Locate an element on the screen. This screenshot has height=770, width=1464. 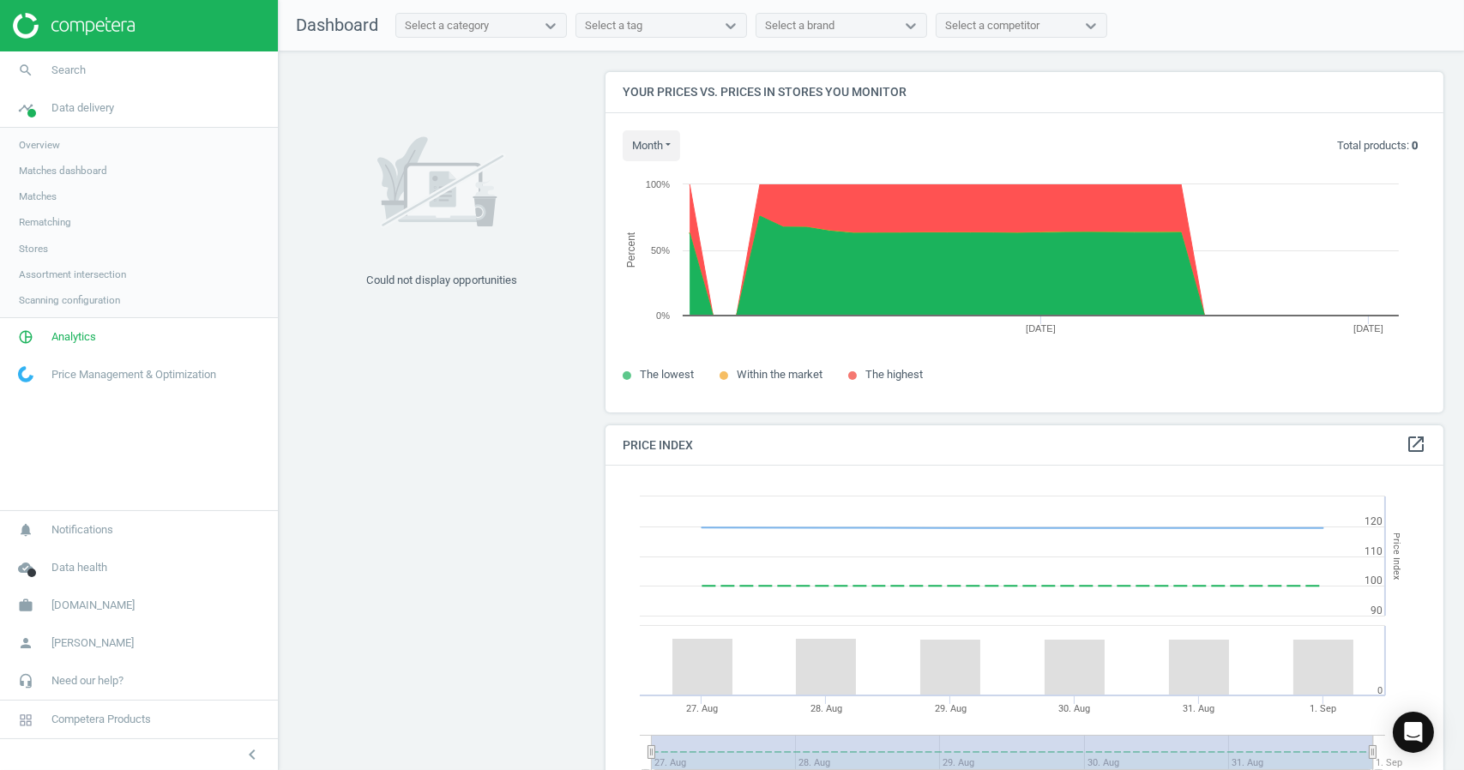
a: open_in_new is located at coordinates (1416, 445).